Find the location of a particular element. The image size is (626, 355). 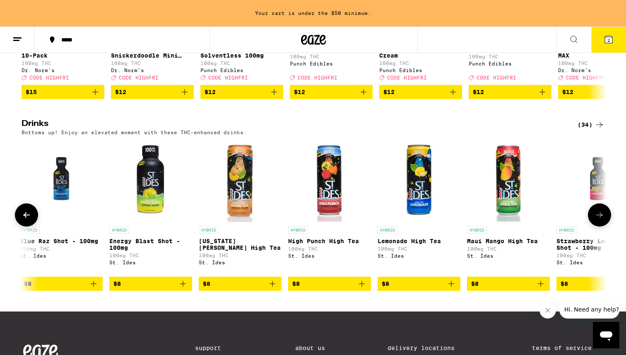

a: Open page for Lemonade High Tea from St. Ides is located at coordinates (419, 208).